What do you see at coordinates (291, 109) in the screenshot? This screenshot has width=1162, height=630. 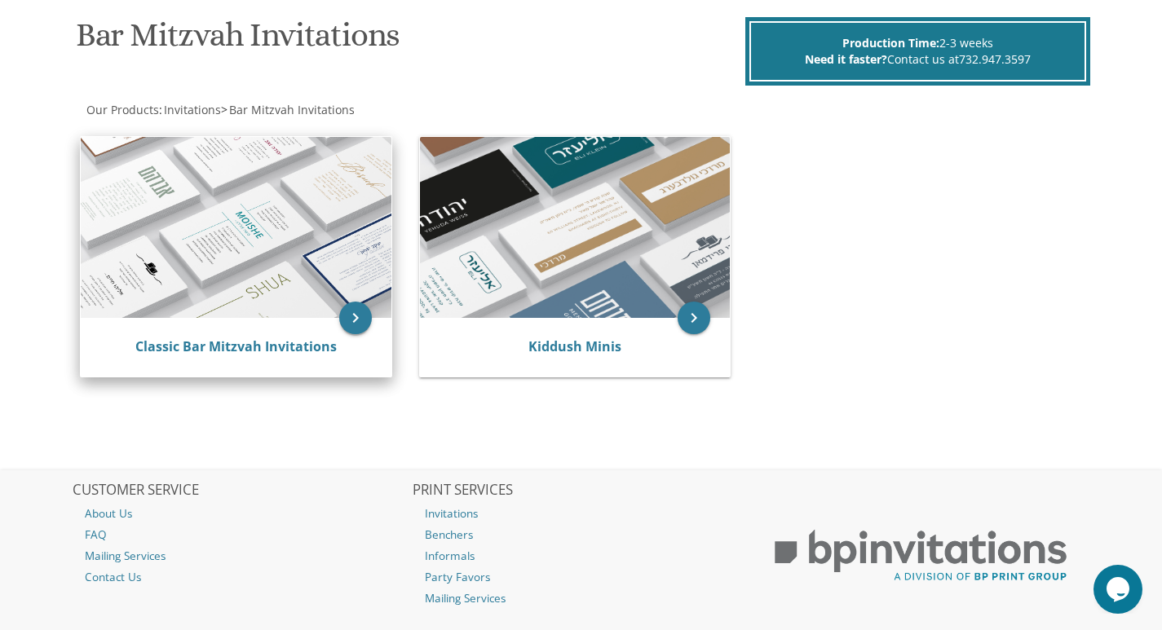 I see `a: Bar Mitzvah Invitations` at bounding box center [291, 109].